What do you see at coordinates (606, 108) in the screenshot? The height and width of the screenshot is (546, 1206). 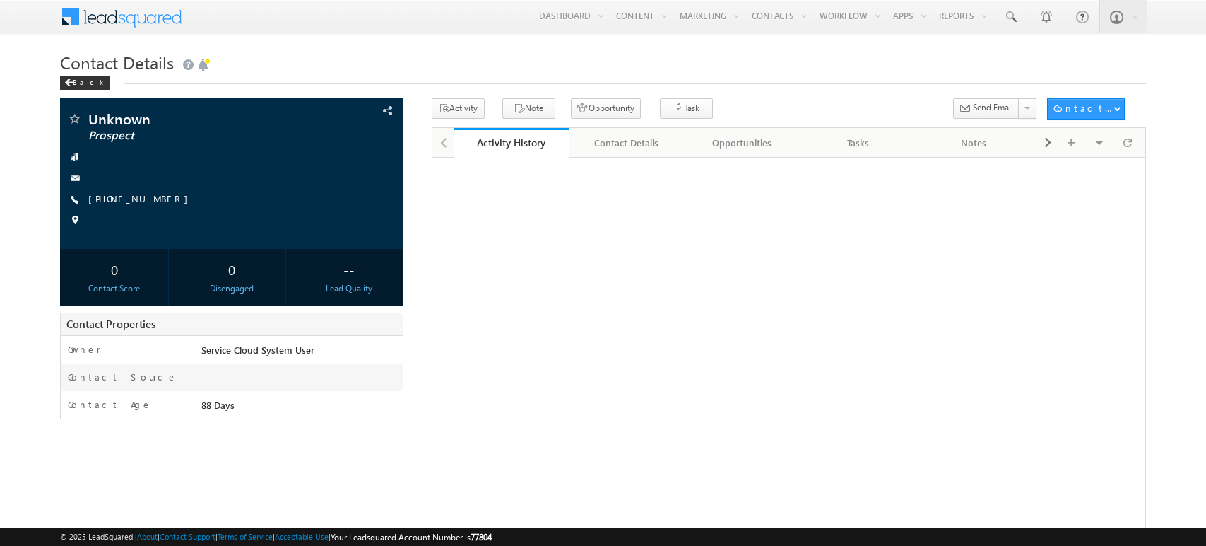 I see `button: Opportunity` at bounding box center [606, 108].